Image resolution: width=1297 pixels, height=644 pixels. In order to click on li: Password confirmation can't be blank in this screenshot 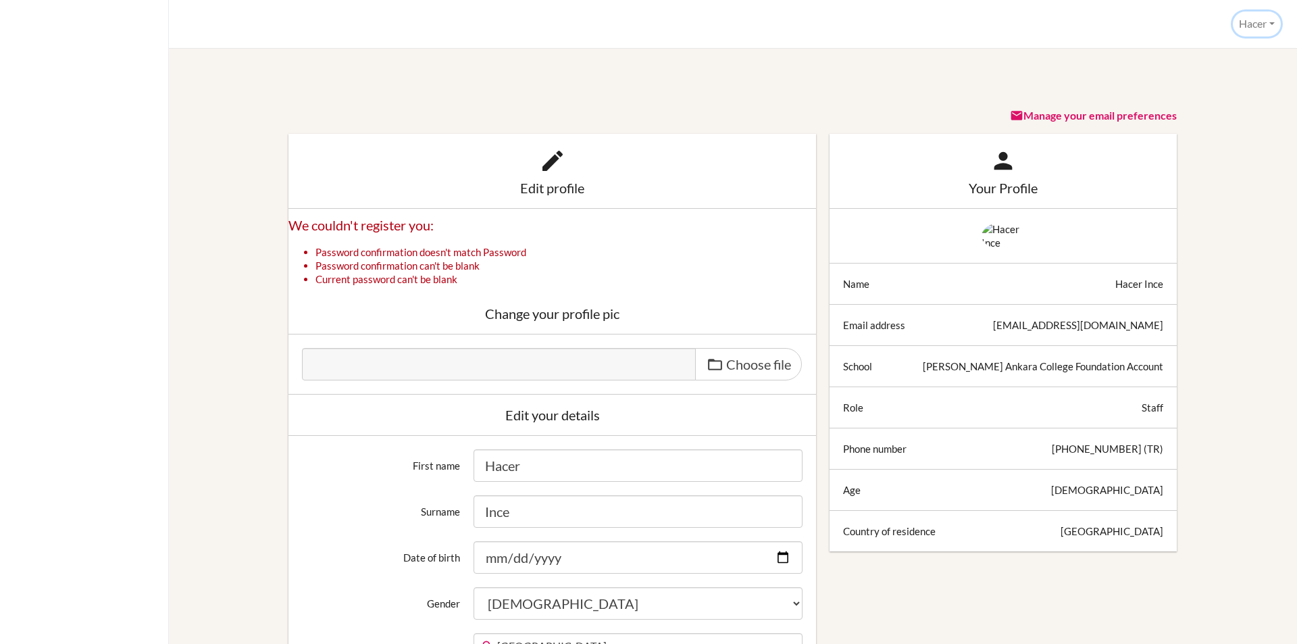, I will do `click(566, 266)`.